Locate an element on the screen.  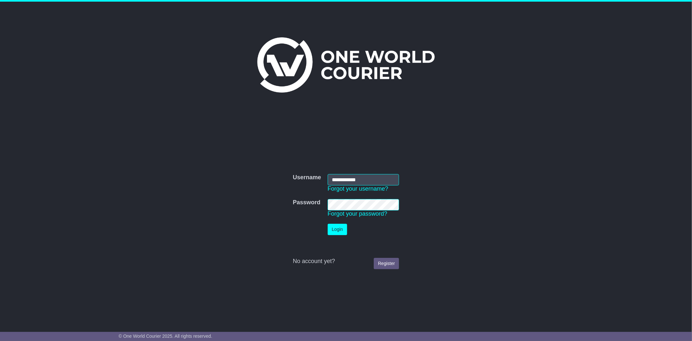
img: One World is located at coordinates (346, 65).